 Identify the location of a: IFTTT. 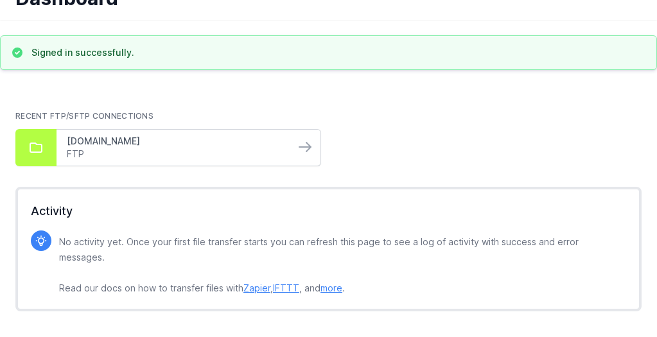
(286, 288).